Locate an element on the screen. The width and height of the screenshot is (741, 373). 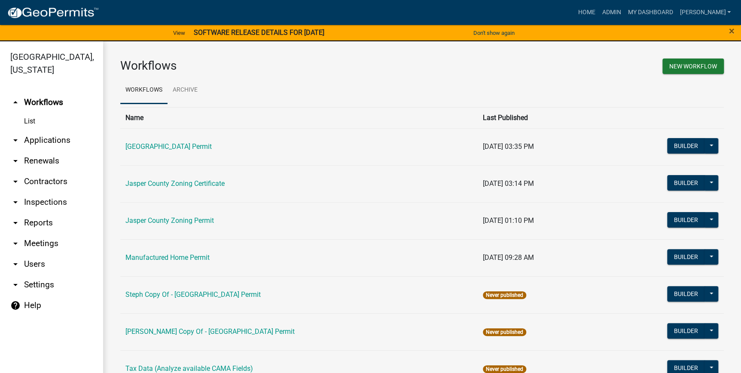
a: Tax Data (Analyze available CAMA Fields) is located at coordinates (189, 368).